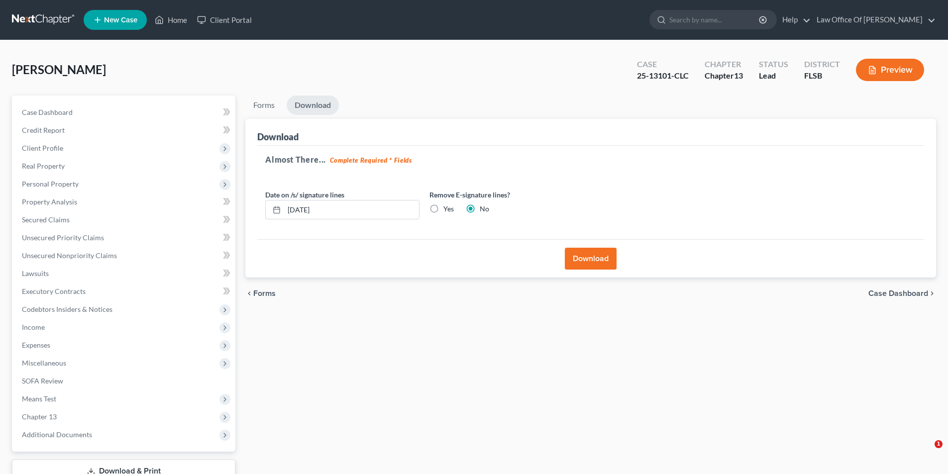 This screenshot has width=948, height=474. I want to click on span: Miscellaneous, so click(44, 363).